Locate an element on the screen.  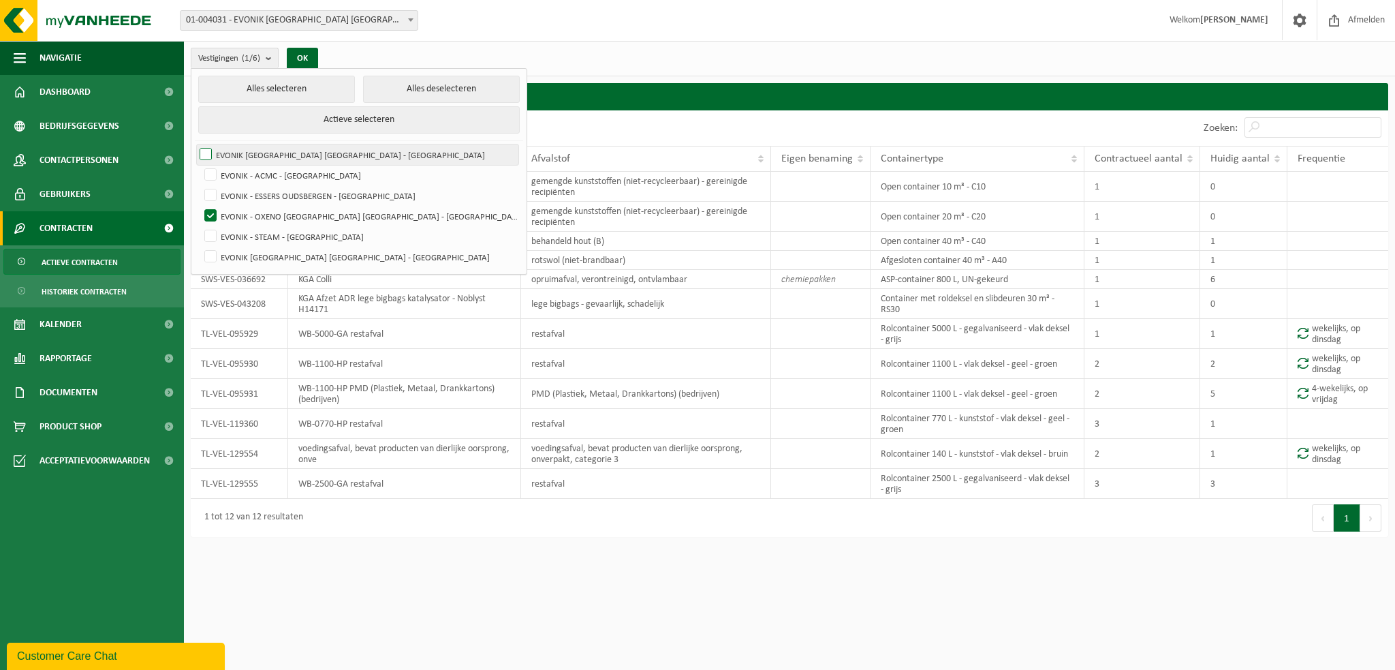
span: Historiek contracten is located at coordinates (84, 292).